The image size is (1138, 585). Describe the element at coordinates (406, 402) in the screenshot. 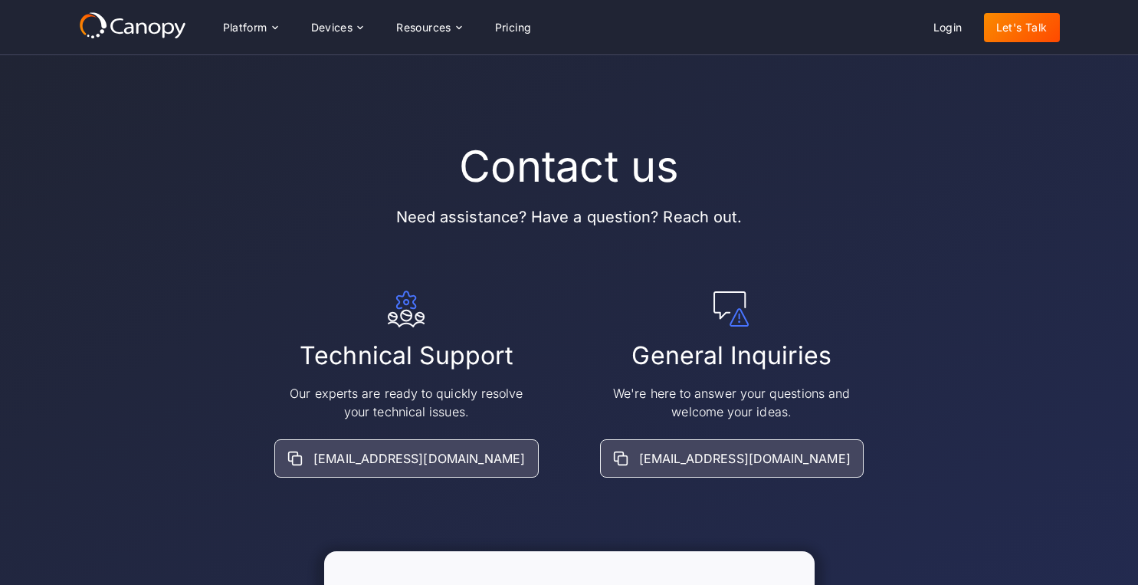

I see `p: Our experts are ready to quickly resolve your technical issues.` at that location.